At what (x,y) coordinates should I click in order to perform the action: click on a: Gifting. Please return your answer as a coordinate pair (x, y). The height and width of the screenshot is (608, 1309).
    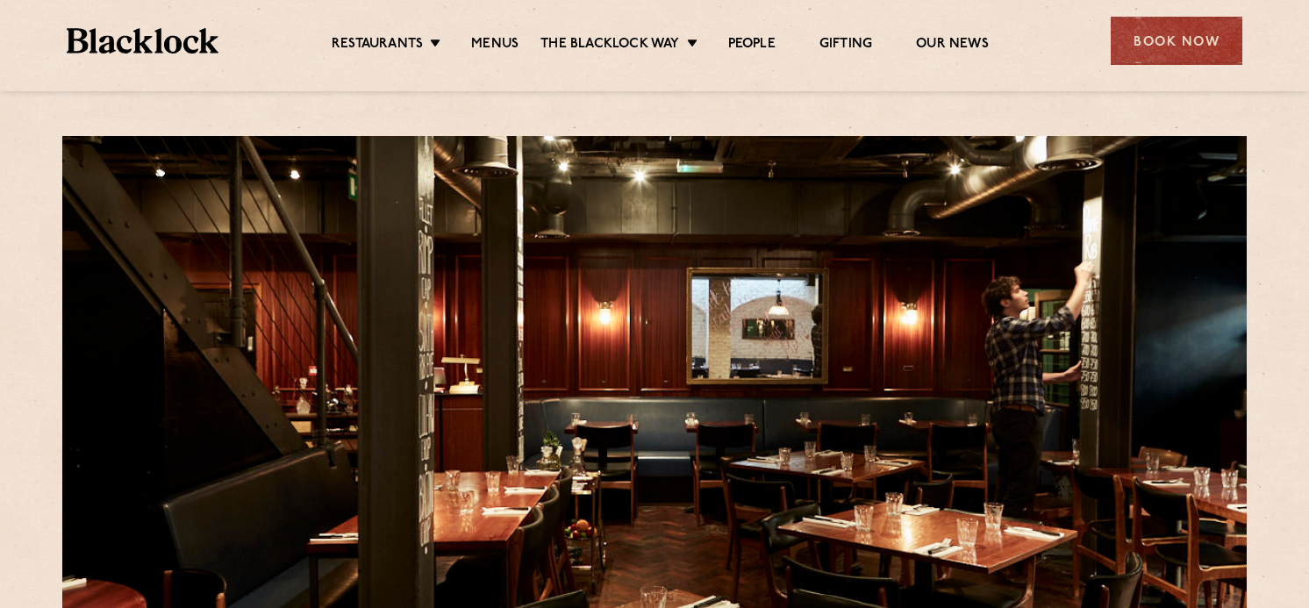
    Looking at the image, I should click on (846, 46).